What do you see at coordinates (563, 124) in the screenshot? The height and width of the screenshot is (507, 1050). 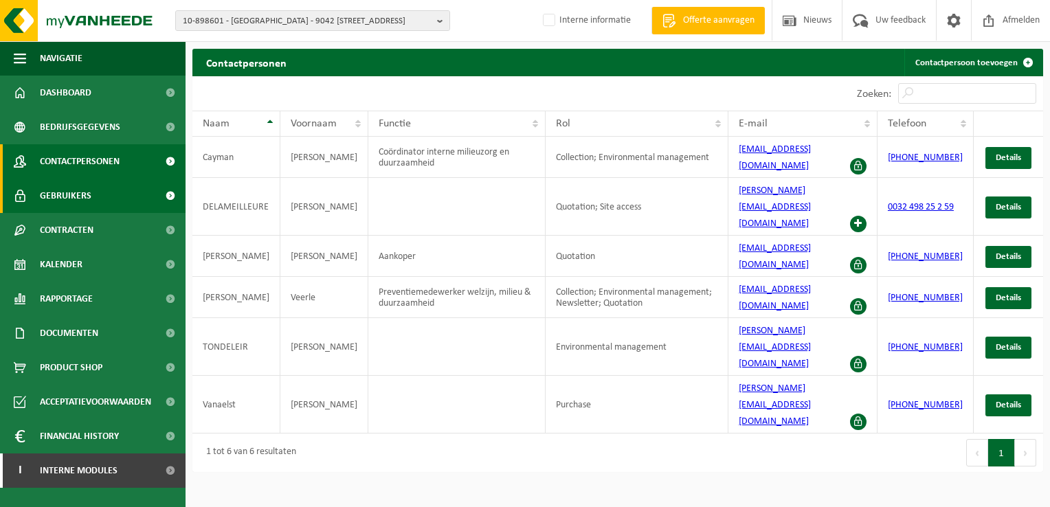 I see `span: Rol` at bounding box center [563, 124].